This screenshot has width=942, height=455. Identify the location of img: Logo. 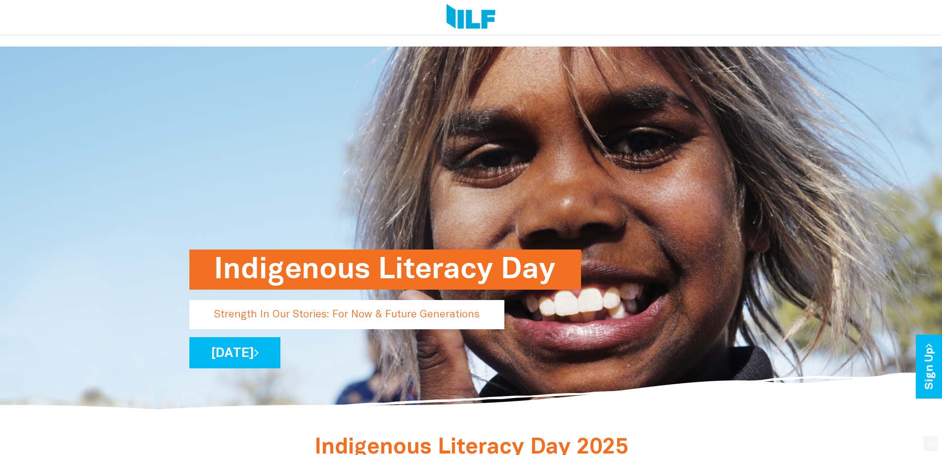
(471, 17).